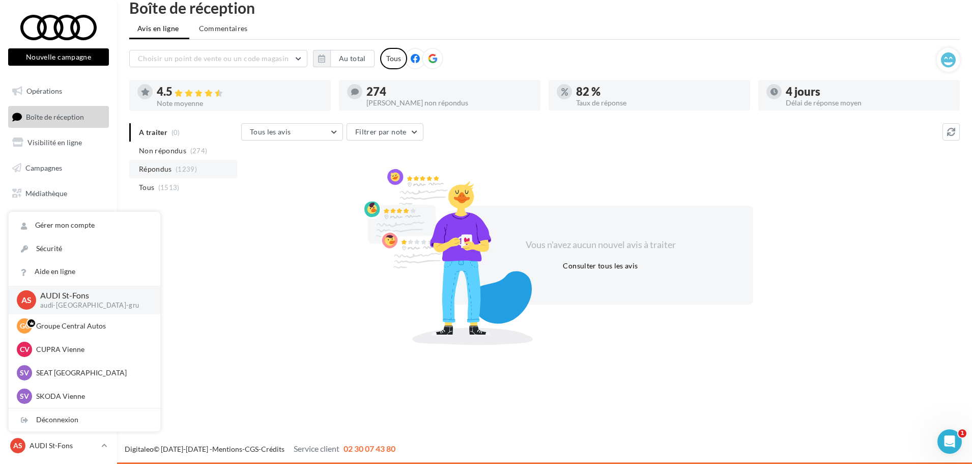 This screenshot has width=972, height=464. Describe the element at coordinates (55, 116) in the screenshot. I see `span: Boîte de réception` at that location.